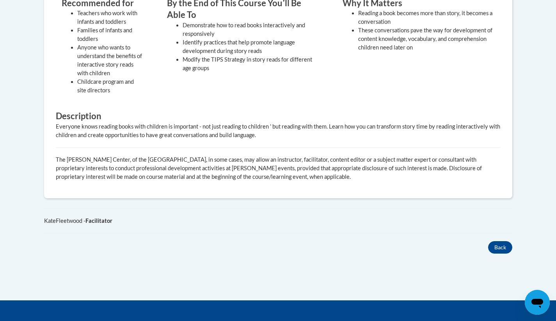 The height and width of the screenshot is (321, 556). I want to click on li: Reading a book becomes more than story, it becomes a conversation, so click(426, 18).